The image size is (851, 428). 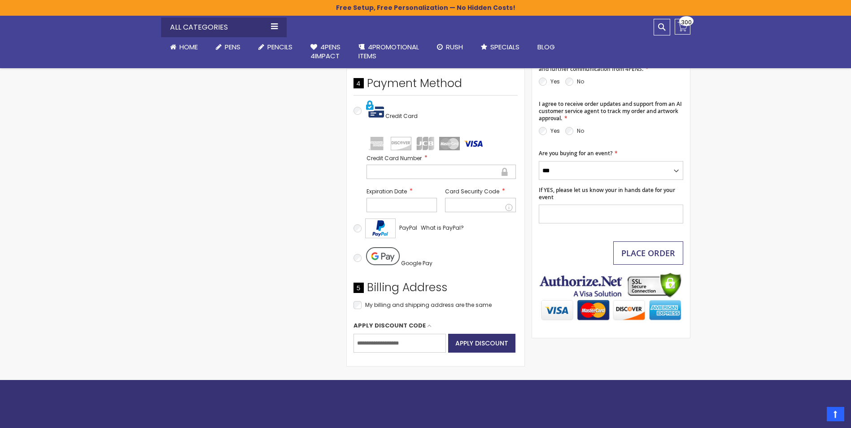 What do you see at coordinates (389, 51) in the screenshot?
I see `span: 4PROMOTIONAL ITEMS` at bounding box center [389, 51].